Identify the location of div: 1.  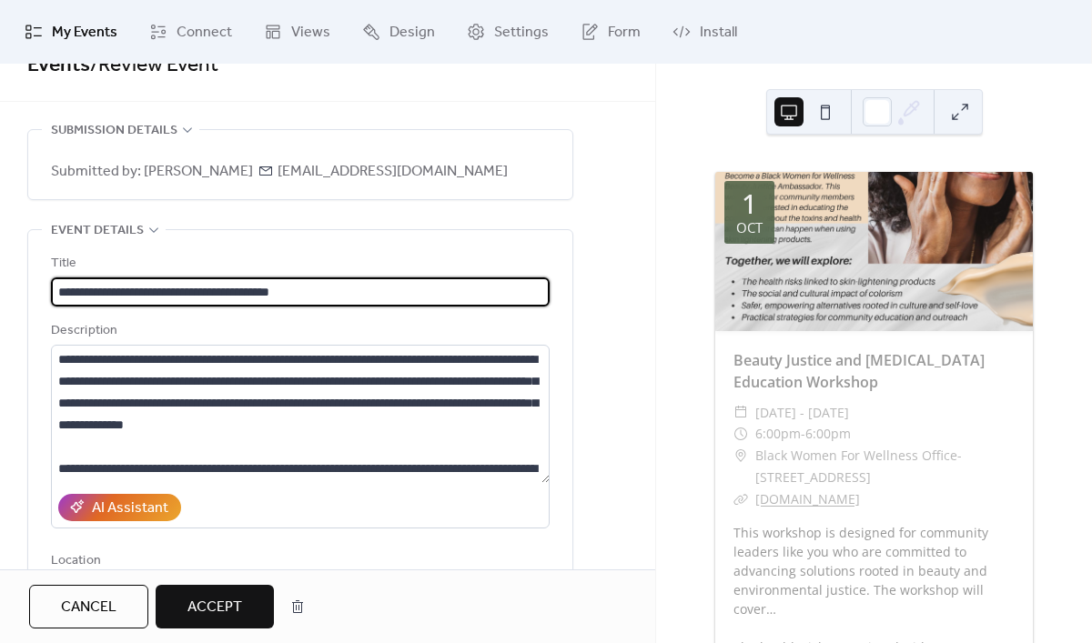
(749, 204).